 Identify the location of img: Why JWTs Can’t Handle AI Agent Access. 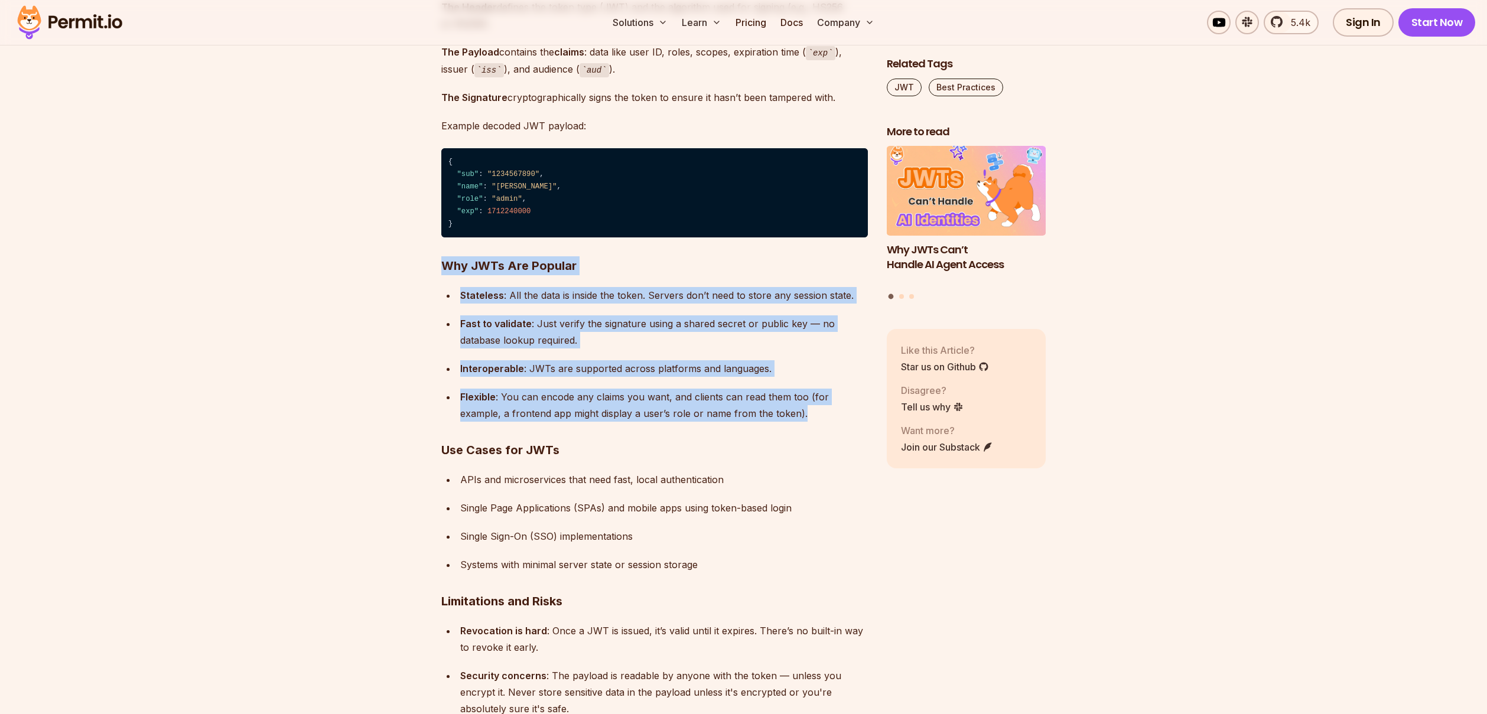
(967, 191).